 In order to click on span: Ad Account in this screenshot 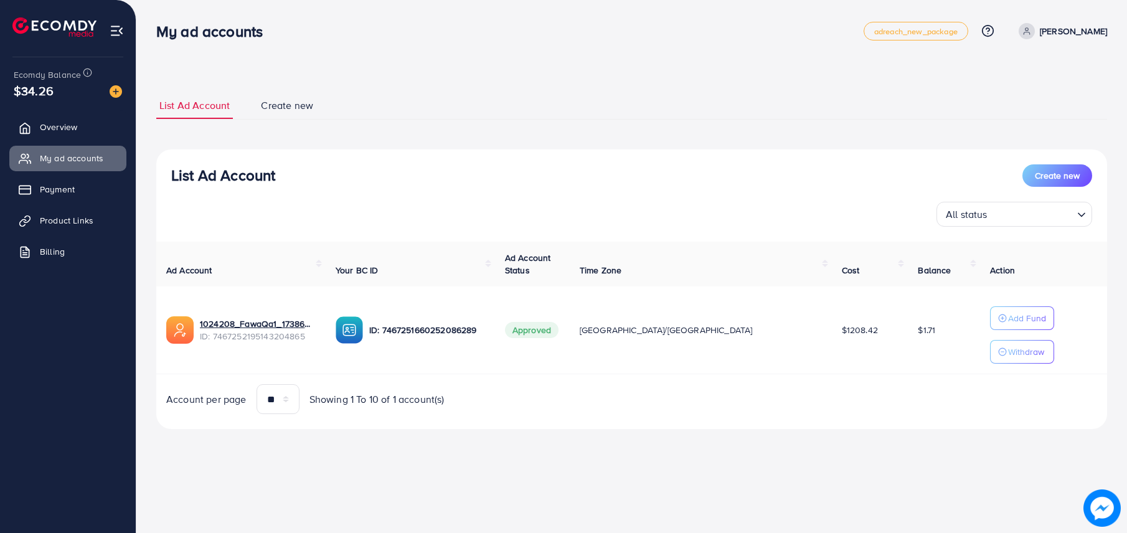, I will do `click(189, 270)`.